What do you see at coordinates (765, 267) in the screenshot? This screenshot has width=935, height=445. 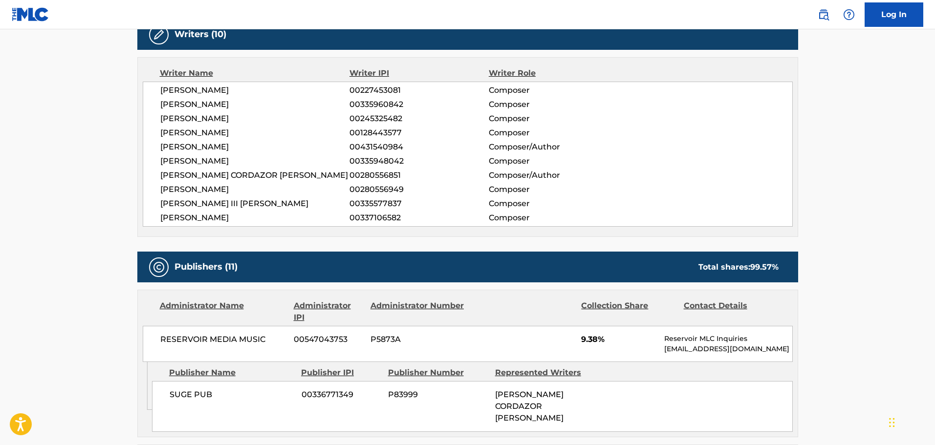 I see `span: 99.57 %` at bounding box center [765, 267].